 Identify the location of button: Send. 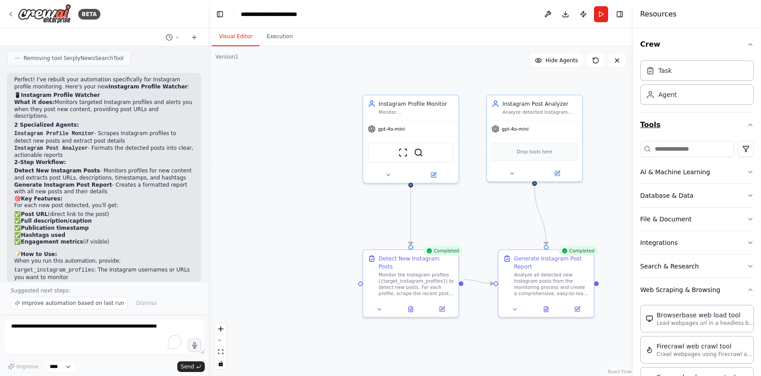
(191, 366).